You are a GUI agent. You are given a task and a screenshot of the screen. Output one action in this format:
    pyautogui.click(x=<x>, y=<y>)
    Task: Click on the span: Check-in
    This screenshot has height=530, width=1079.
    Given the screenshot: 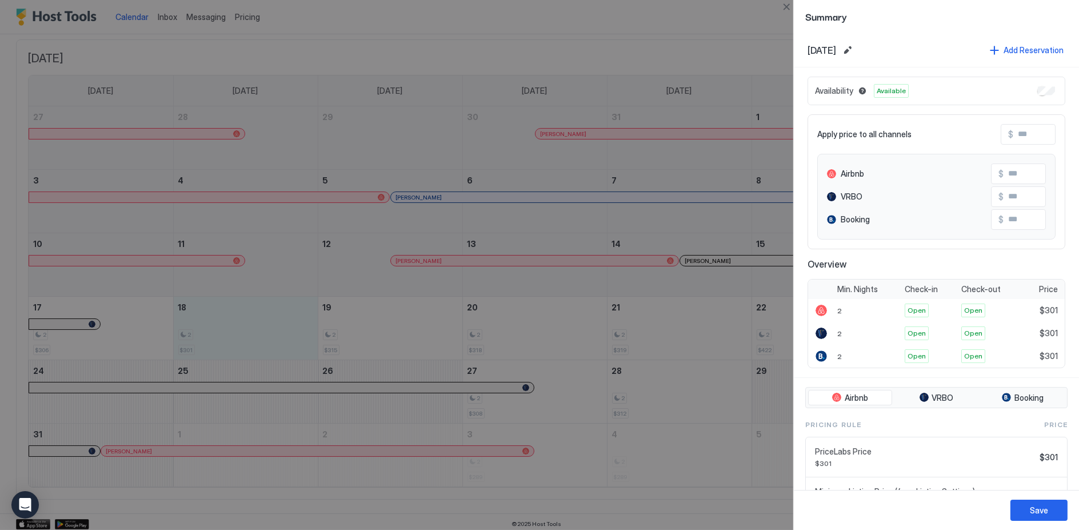 What is the action you would take?
    pyautogui.click(x=922, y=289)
    